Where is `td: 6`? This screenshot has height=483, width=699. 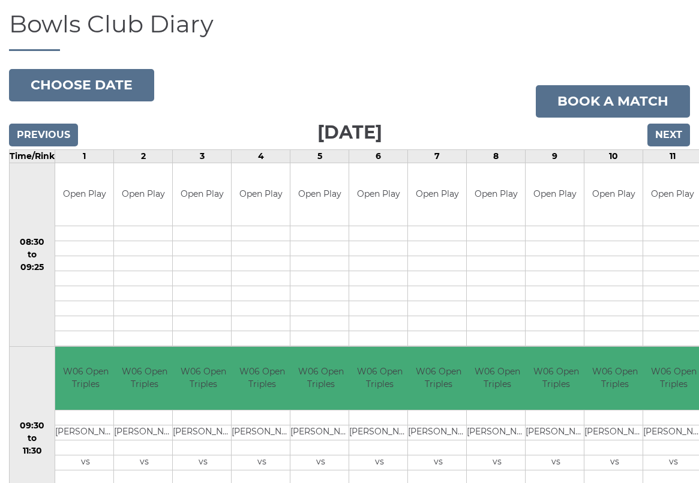 td: 6 is located at coordinates (378, 156).